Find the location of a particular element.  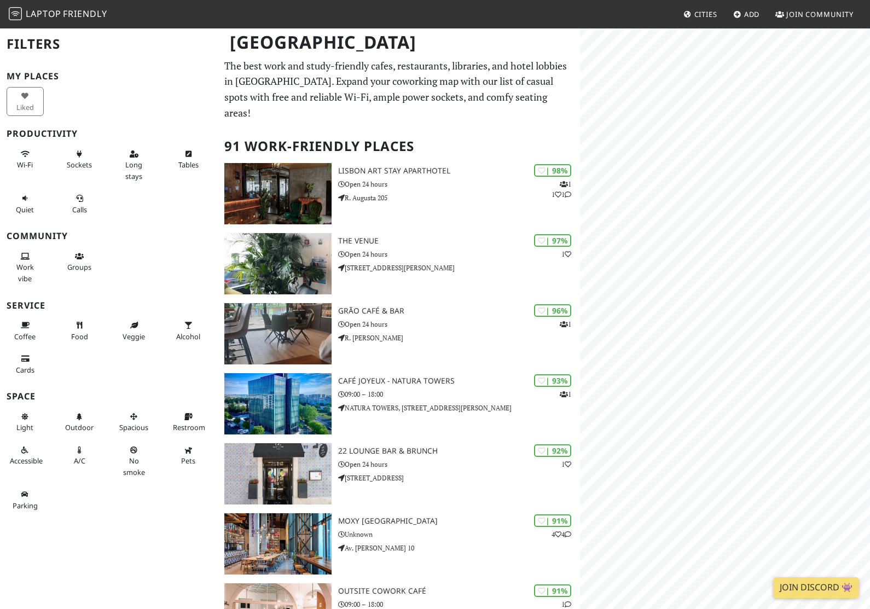

span: Parking is located at coordinates (25, 505).